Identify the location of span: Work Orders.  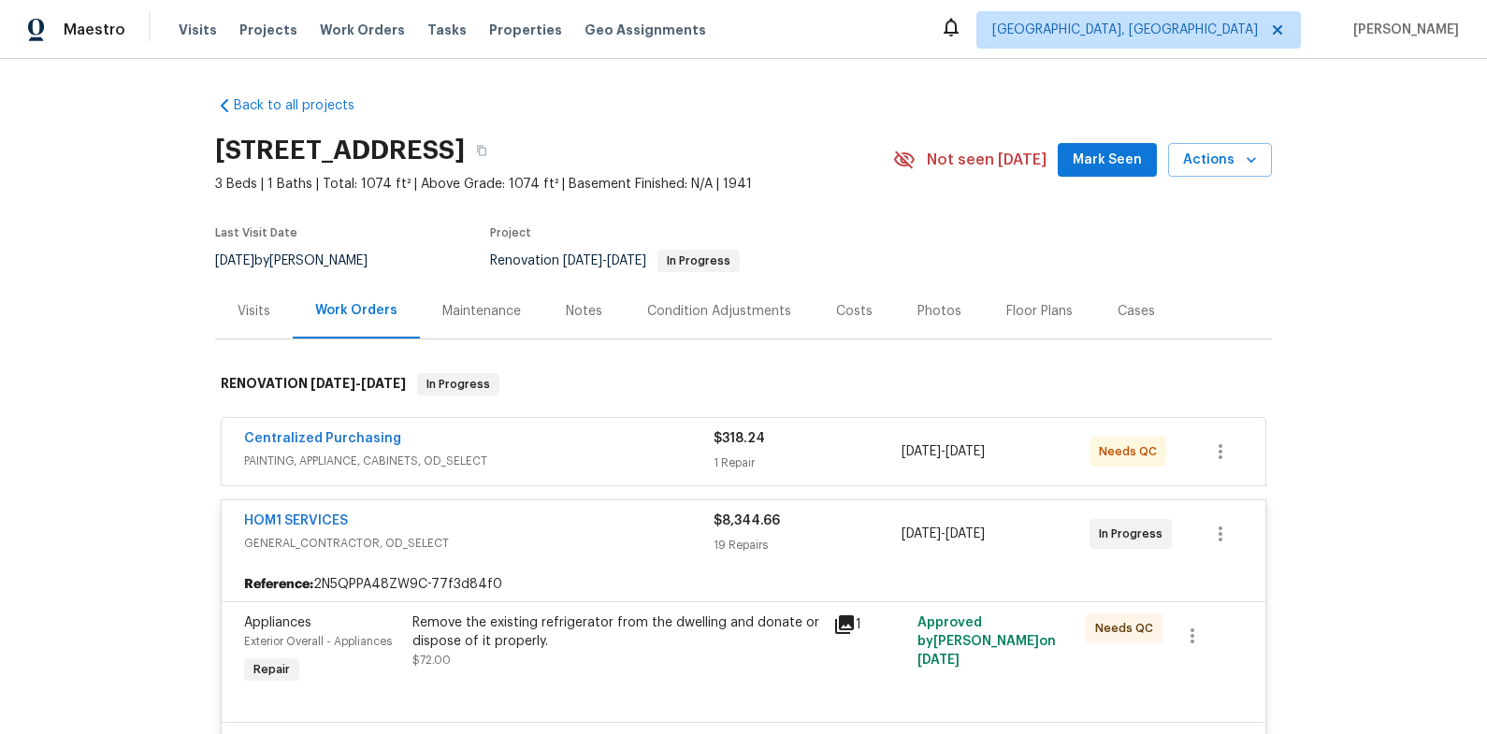
(362, 30).